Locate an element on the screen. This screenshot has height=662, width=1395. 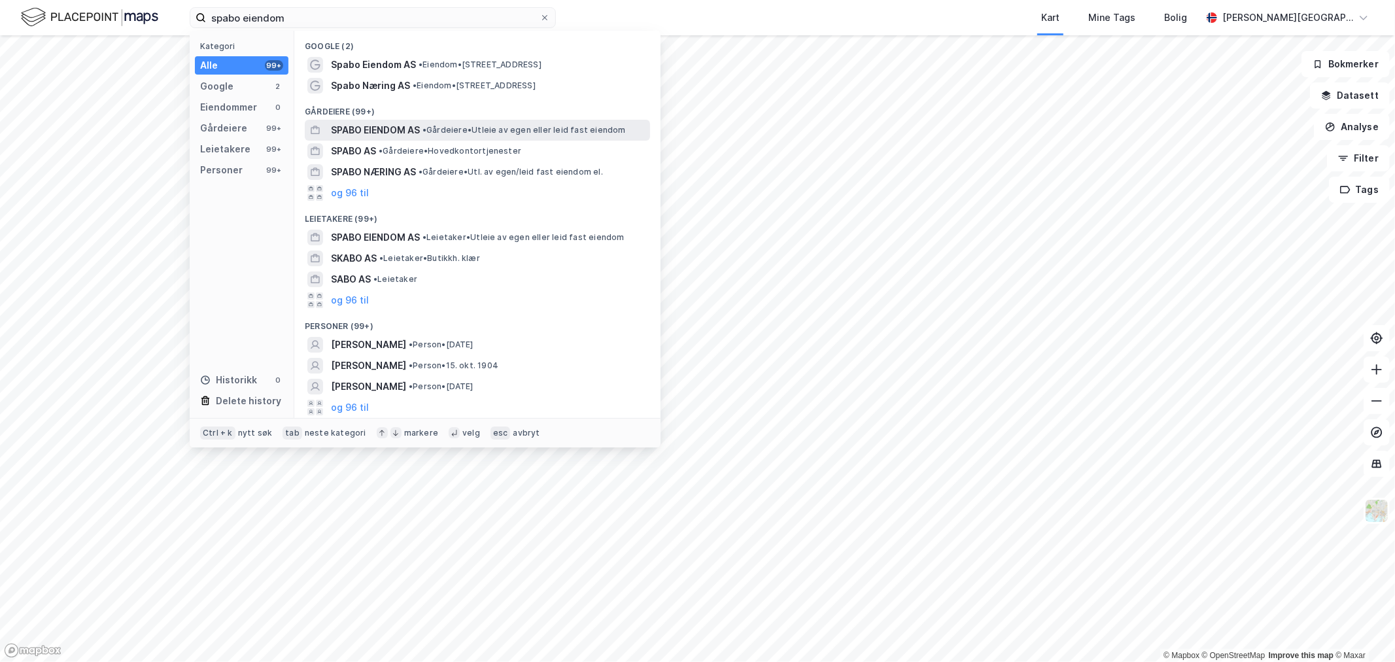
span: Gårdeiere • Utleie av egen eller leid fast eiendom is located at coordinates (524, 130).